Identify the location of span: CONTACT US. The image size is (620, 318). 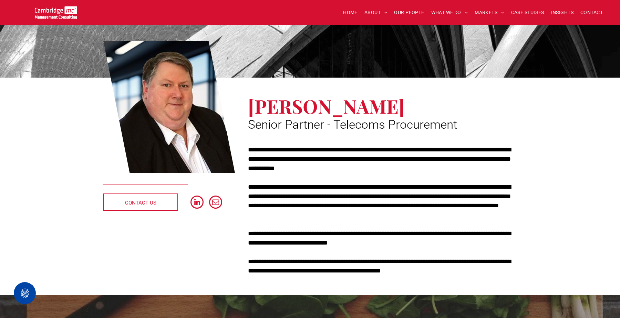
(141, 203).